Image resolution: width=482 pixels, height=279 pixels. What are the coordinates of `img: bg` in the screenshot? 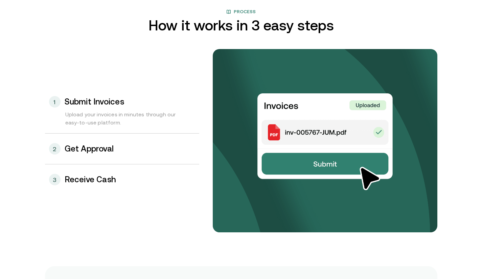 It's located at (325, 141).